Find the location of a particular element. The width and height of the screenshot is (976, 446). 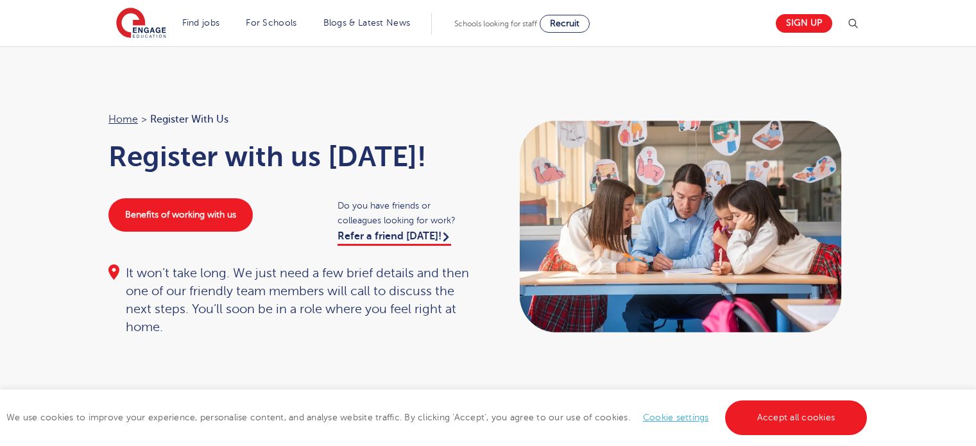

a: Benefits of working with us is located at coordinates (180, 215).